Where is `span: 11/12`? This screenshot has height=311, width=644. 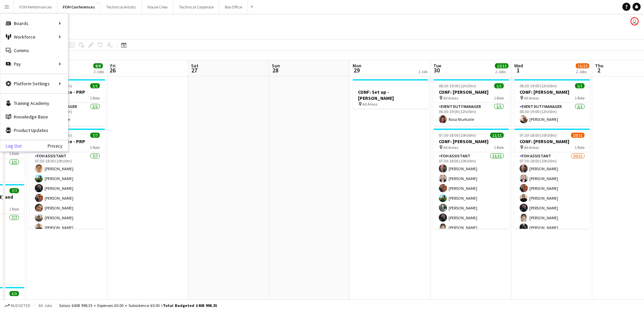 span: 11/12 is located at coordinates (583, 66).